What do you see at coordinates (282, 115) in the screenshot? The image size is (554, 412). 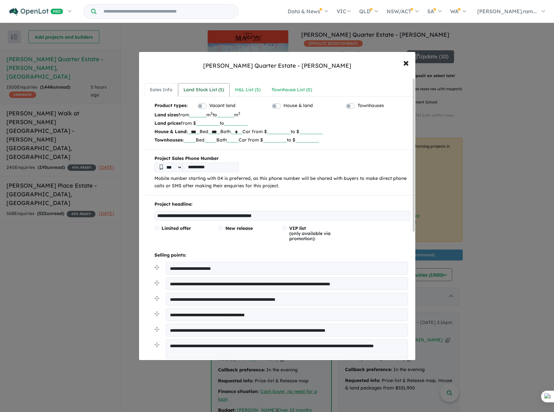 I see `p: from m to m` at bounding box center [282, 115].